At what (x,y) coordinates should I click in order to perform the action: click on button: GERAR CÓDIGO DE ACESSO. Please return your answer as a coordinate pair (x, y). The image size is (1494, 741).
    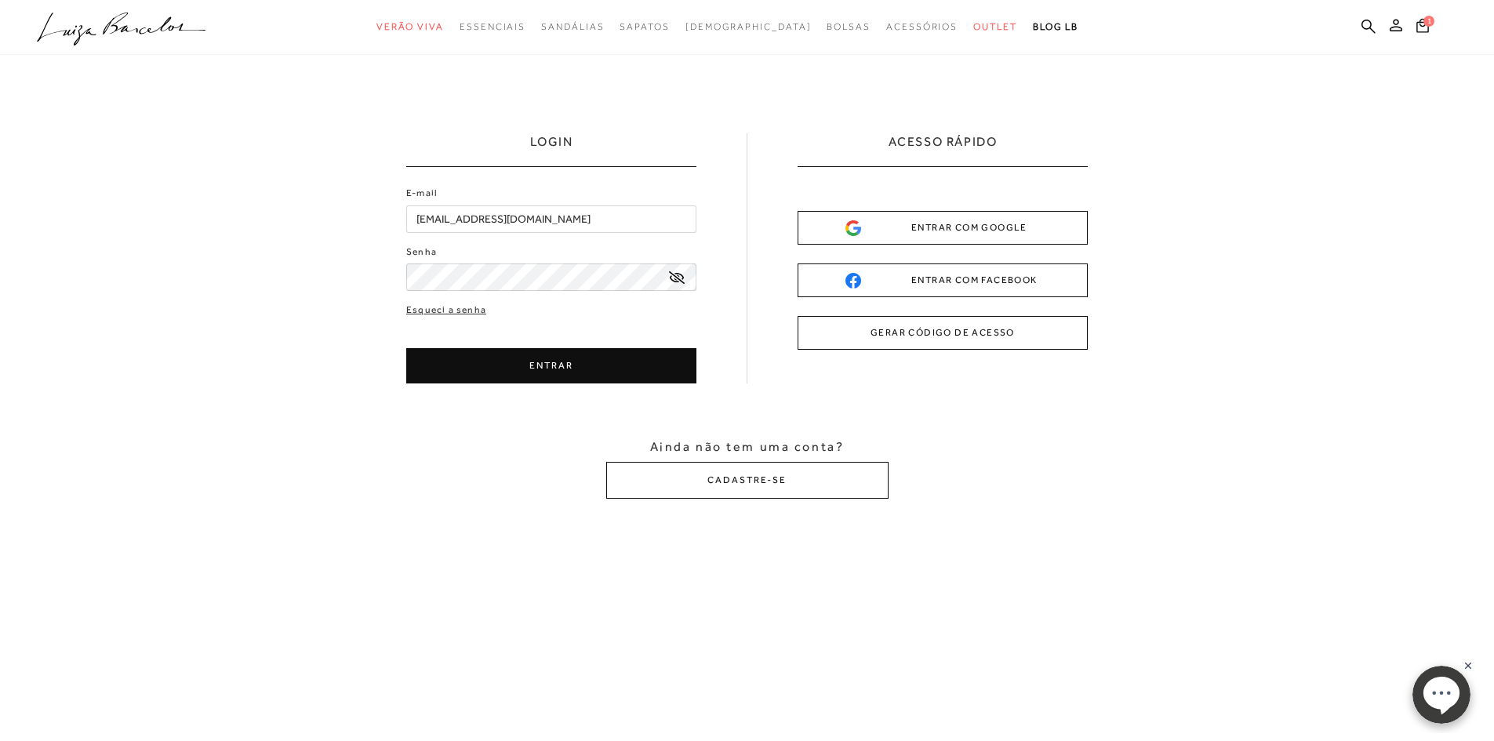
    Looking at the image, I should click on (943, 333).